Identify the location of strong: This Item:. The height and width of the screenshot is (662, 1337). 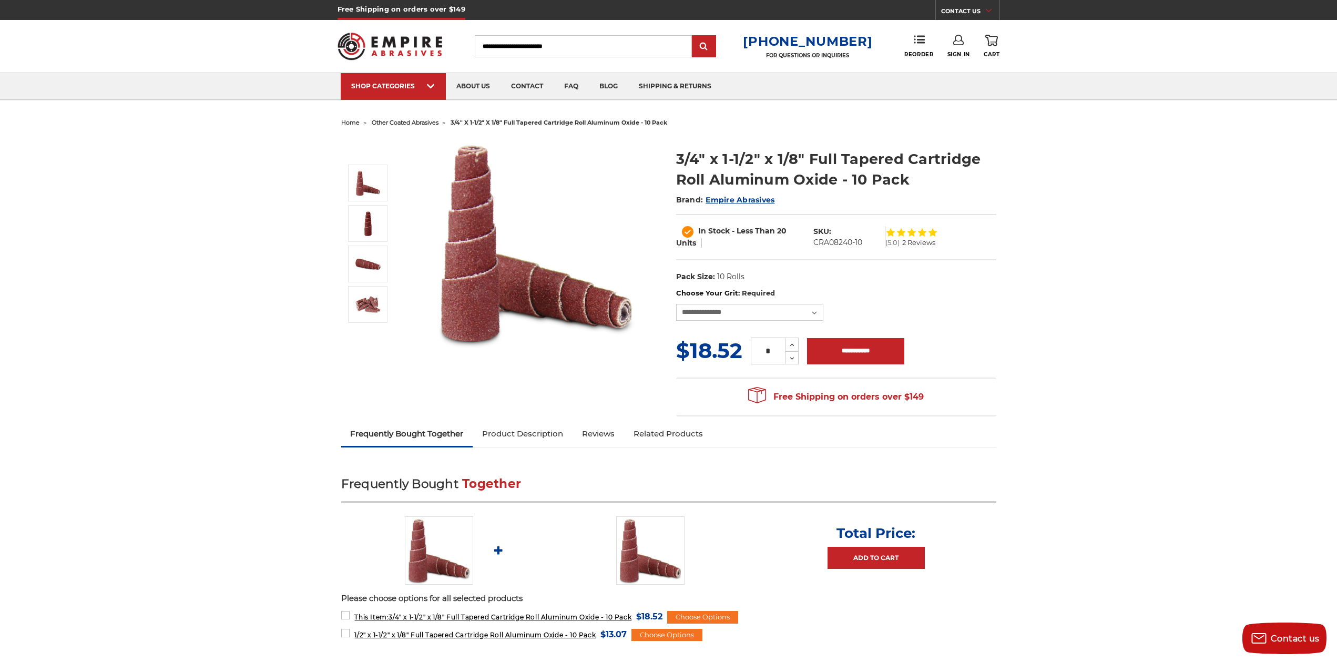
(371, 617).